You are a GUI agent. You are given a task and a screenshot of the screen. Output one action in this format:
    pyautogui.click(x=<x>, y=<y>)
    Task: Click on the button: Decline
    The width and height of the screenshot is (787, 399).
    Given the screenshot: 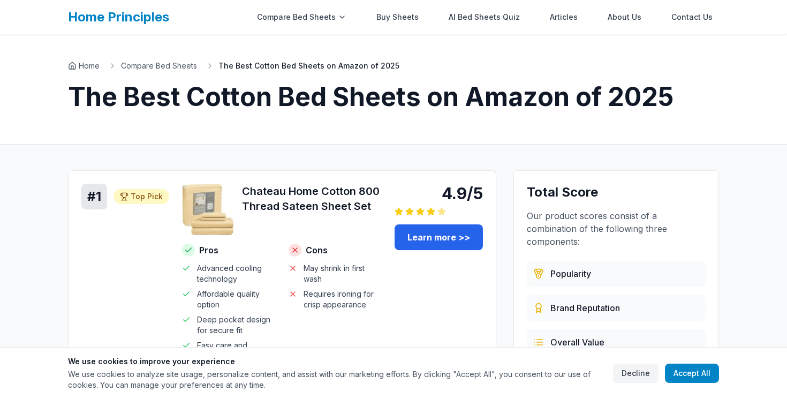 What is the action you would take?
    pyautogui.click(x=636, y=373)
    